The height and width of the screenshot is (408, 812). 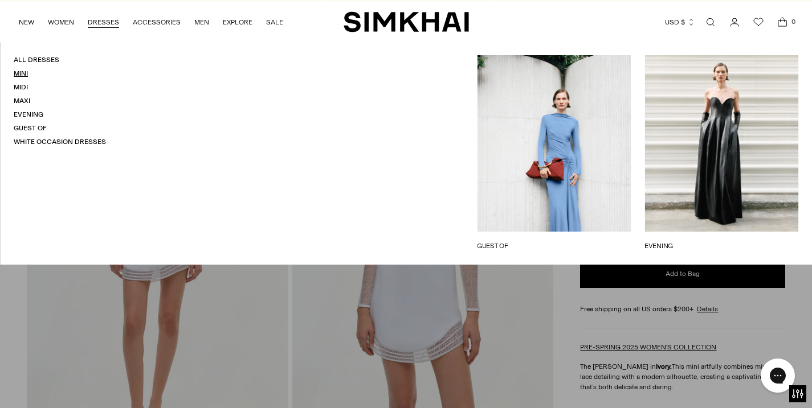 What do you see at coordinates (710, 22) in the screenshot?
I see `a: Open search modal` at bounding box center [710, 22].